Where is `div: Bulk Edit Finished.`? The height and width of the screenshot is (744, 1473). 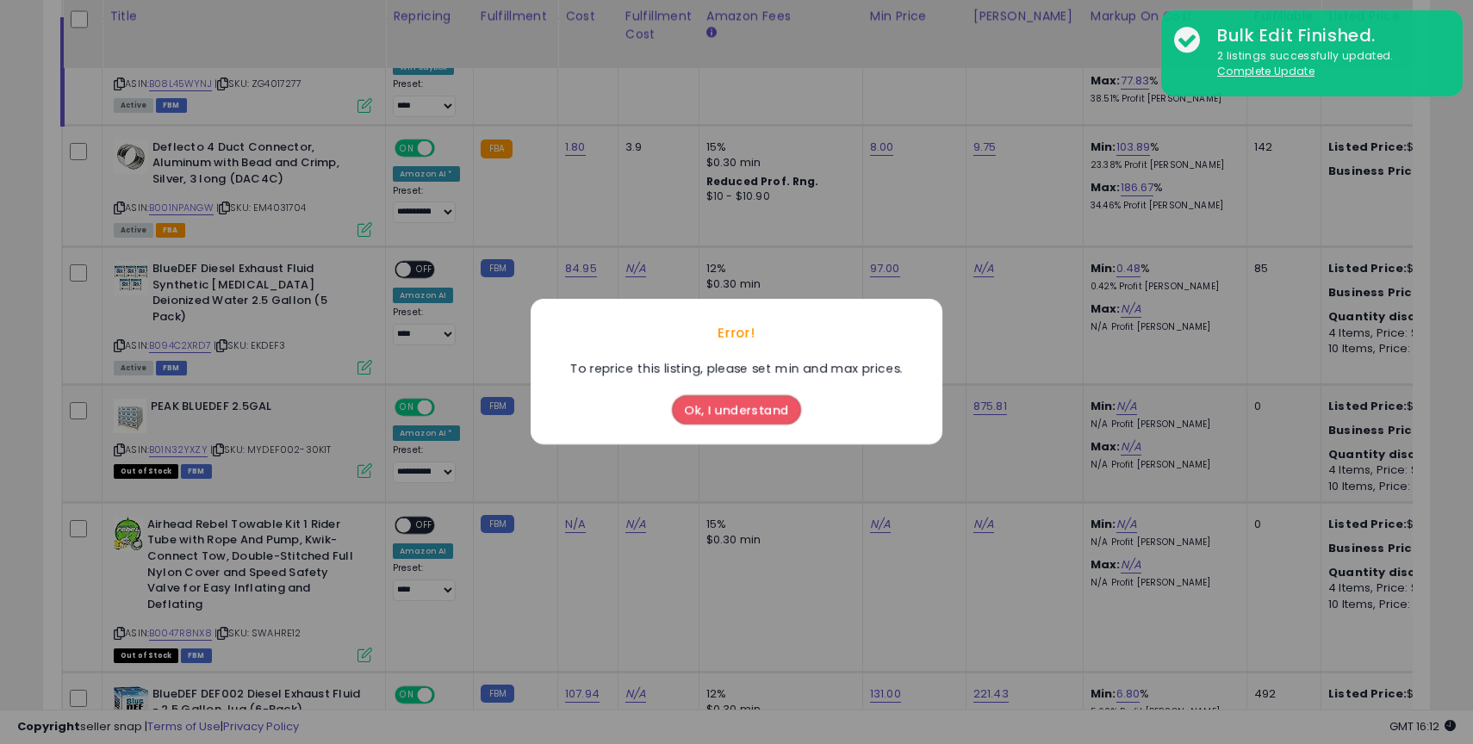
div: Bulk Edit Finished. is located at coordinates (1326, 35).